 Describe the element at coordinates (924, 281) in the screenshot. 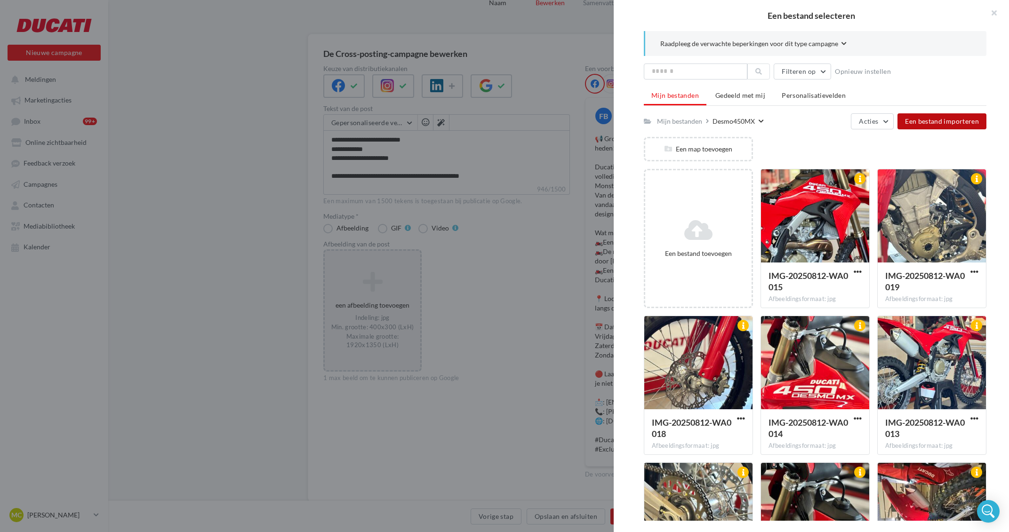

I see `span: IMG-20250812-WA0019` at that location.